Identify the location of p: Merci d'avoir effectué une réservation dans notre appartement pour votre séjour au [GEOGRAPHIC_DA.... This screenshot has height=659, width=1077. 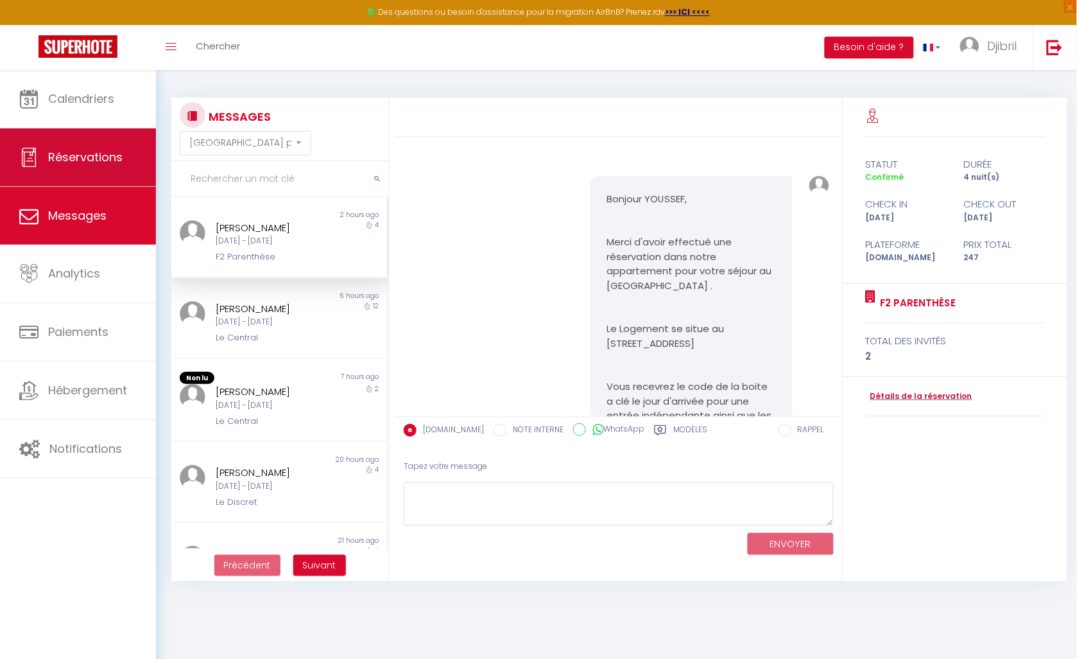
(691, 264).